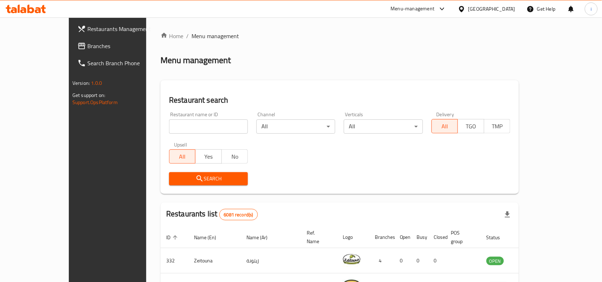 Image resolution: width=602 pixels, height=282 pixels. I want to click on label: Delivery, so click(446, 115).